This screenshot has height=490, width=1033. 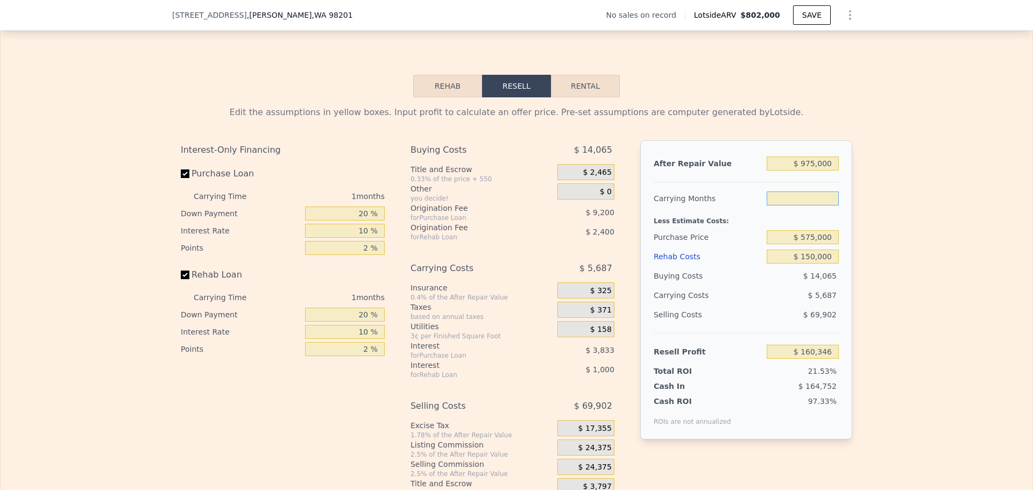 What do you see at coordinates (333, 15) in the screenshot?
I see `span: , WA 98201` at bounding box center [333, 15].